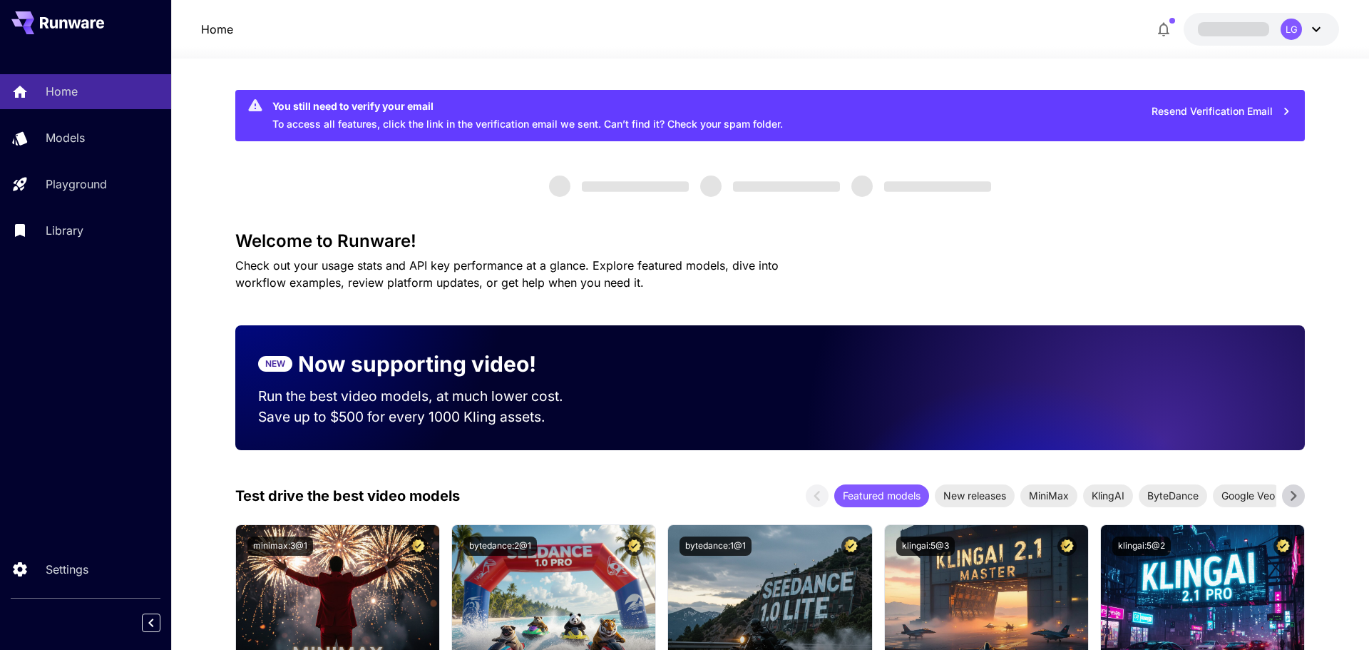 This screenshot has height=650, width=1369. I want to click on span: Check out your usage stats and API key performance at a glance. Explore featured models, dive int..., so click(507, 274).